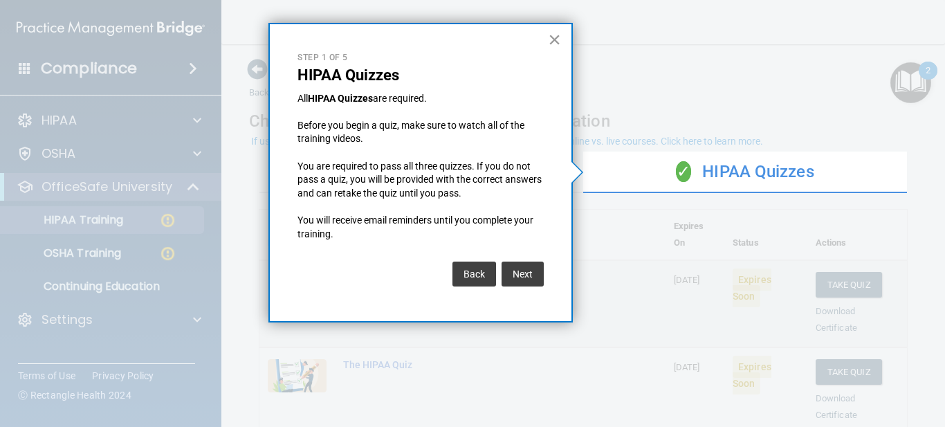  I want to click on span: are required., so click(400, 98).